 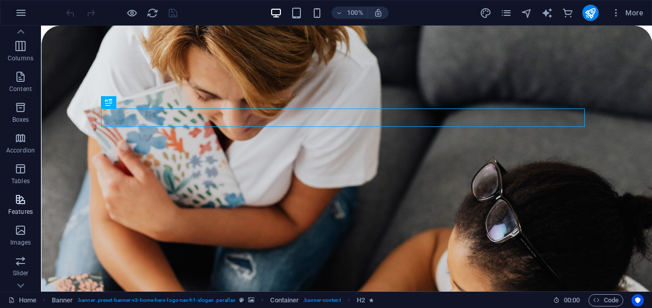 What do you see at coordinates (213, 301) in the screenshot?
I see `nav: breadcrumb` at bounding box center [213, 301].